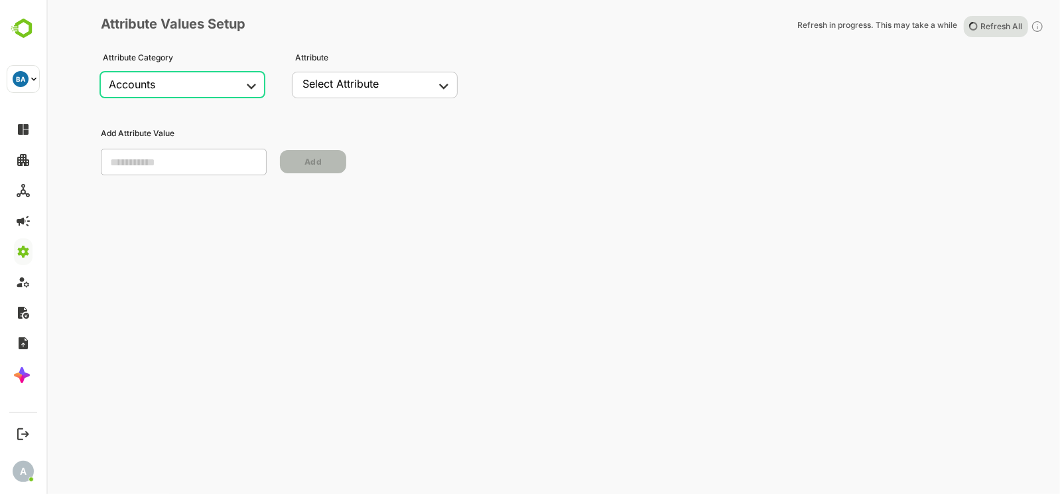 Image resolution: width=1060 pixels, height=494 pixels. I want to click on p: Refresh in progress. This may take a while, so click(877, 29).